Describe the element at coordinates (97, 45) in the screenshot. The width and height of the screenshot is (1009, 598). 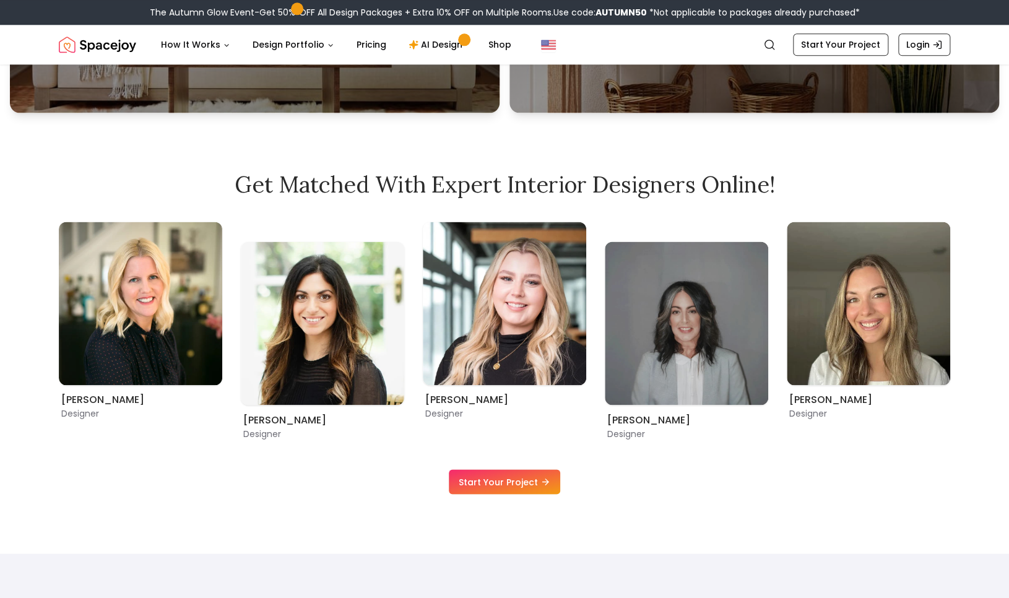
I see `img: Spacejoy Logo` at that location.